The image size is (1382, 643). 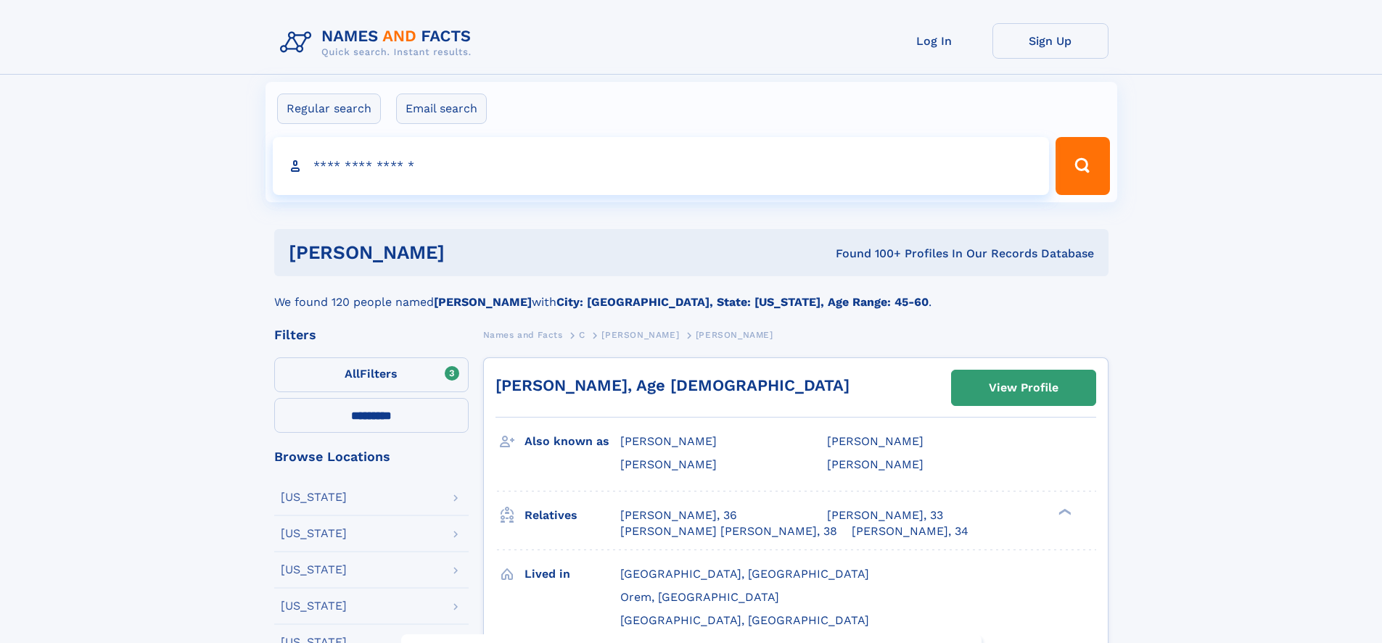 I want to click on h3: Also known as, so click(x=572, y=442).